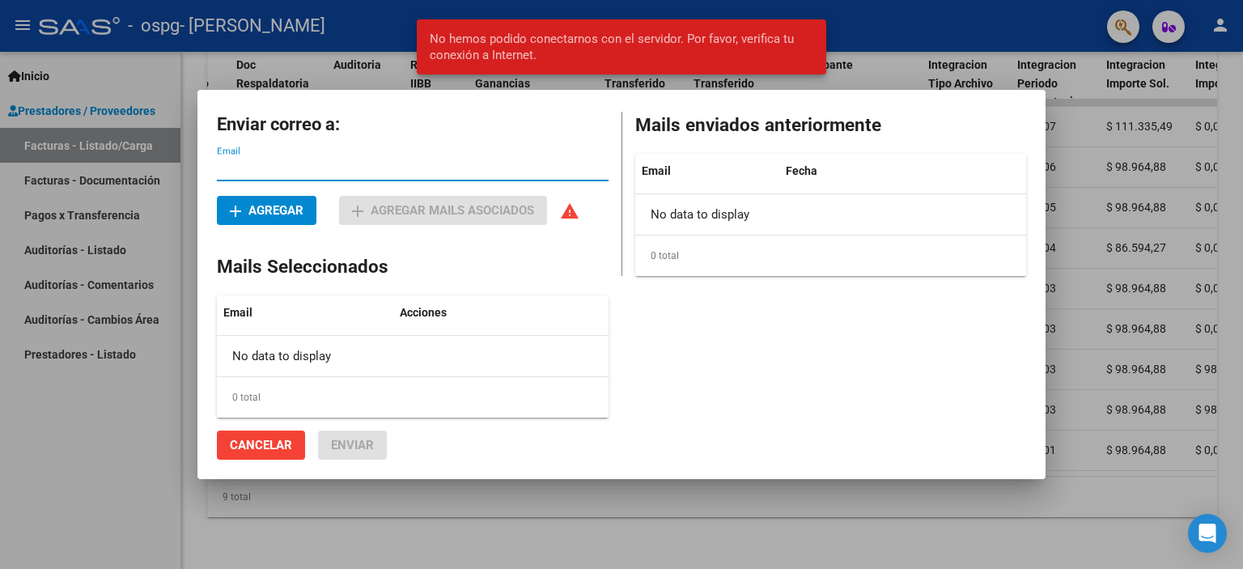 The height and width of the screenshot is (569, 1243). I want to click on span: Agregar mails asociados, so click(443, 210).